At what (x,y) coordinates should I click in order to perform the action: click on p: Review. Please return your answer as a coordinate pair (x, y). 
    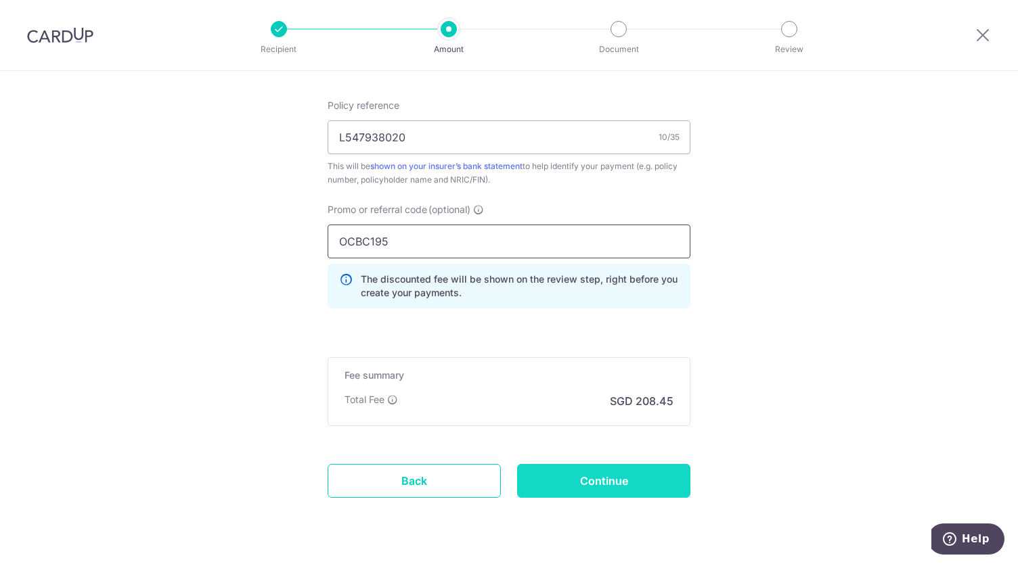
    Looking at the image, I should click on (789, 49).